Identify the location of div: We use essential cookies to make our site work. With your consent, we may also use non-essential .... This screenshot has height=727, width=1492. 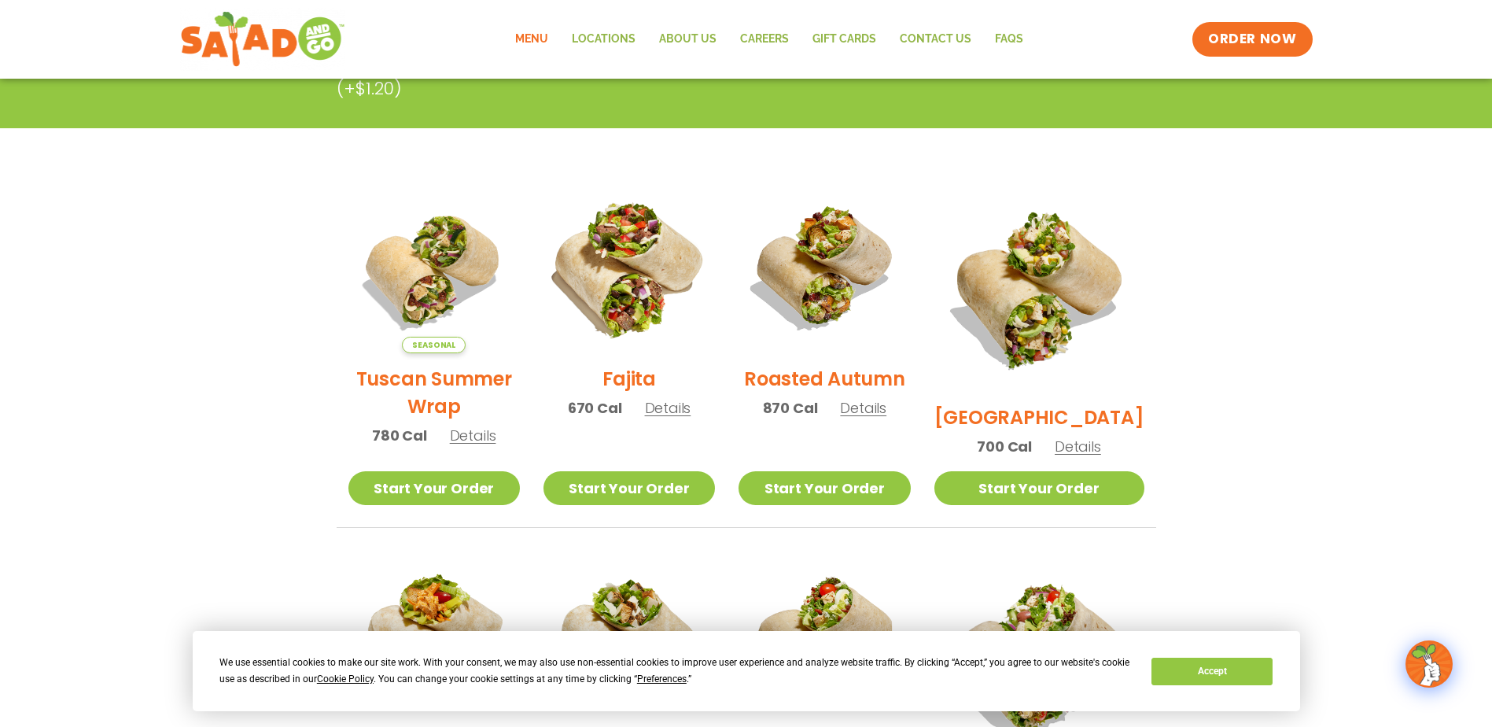
(676, 671).